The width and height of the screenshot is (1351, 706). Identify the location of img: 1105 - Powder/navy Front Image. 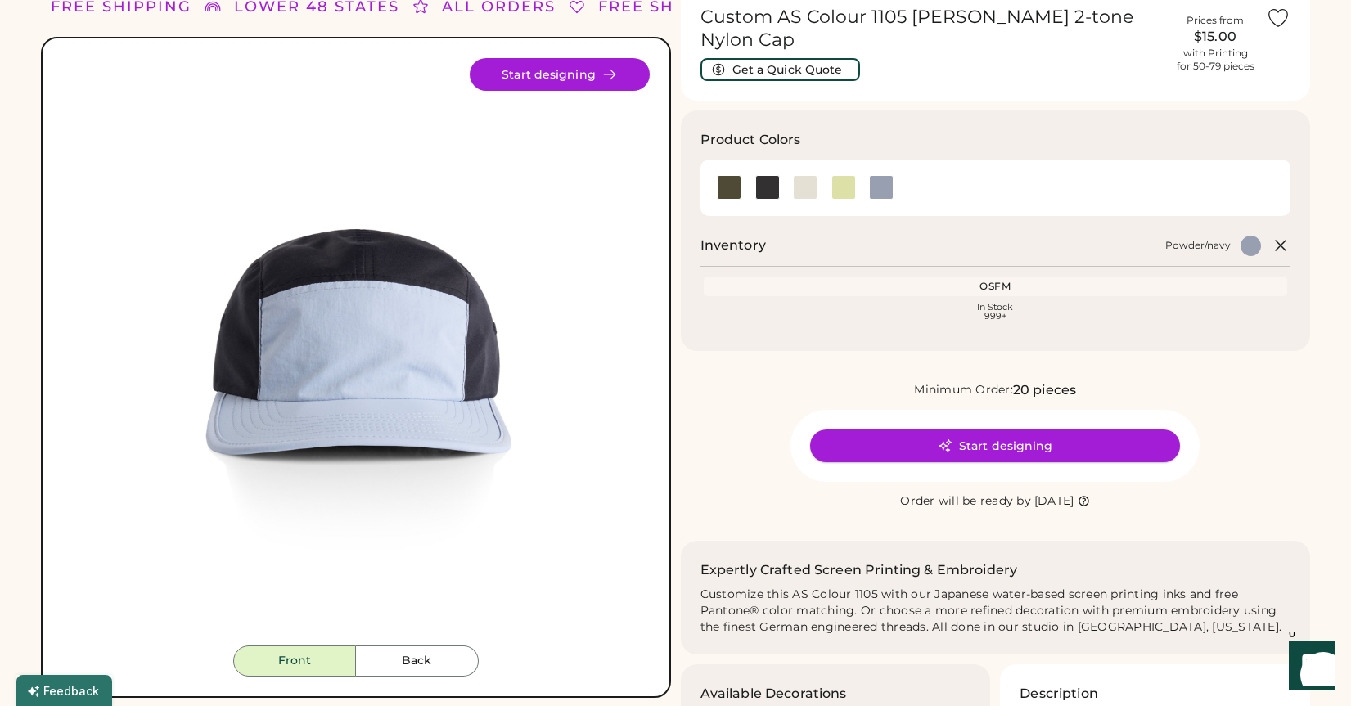
(356, 352).